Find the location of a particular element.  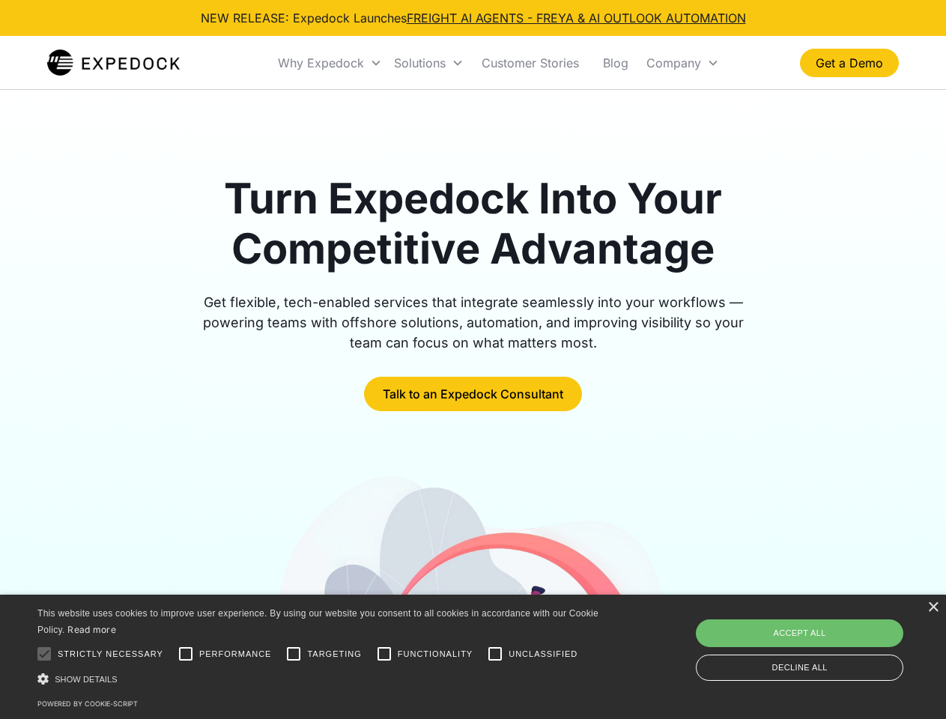

span: Unclassified is located at coordinates (543, 654).